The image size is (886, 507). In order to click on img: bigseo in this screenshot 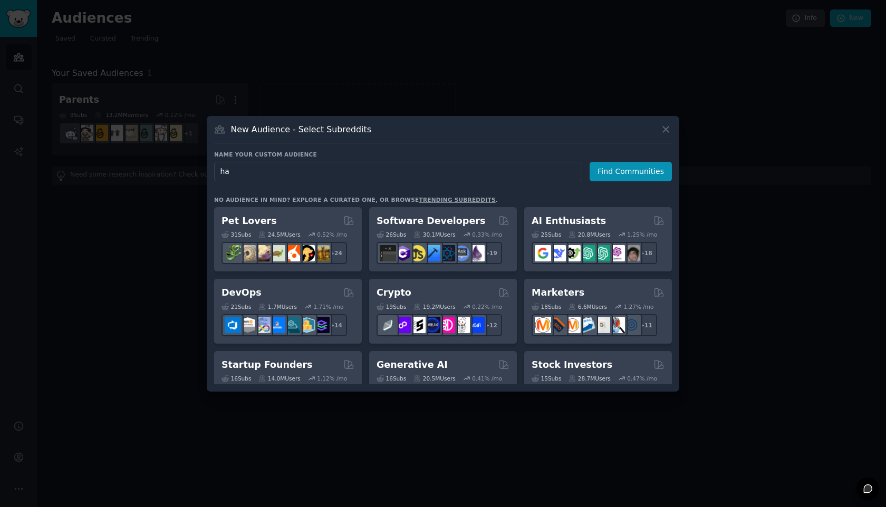, I will do `click(557, 325)`.